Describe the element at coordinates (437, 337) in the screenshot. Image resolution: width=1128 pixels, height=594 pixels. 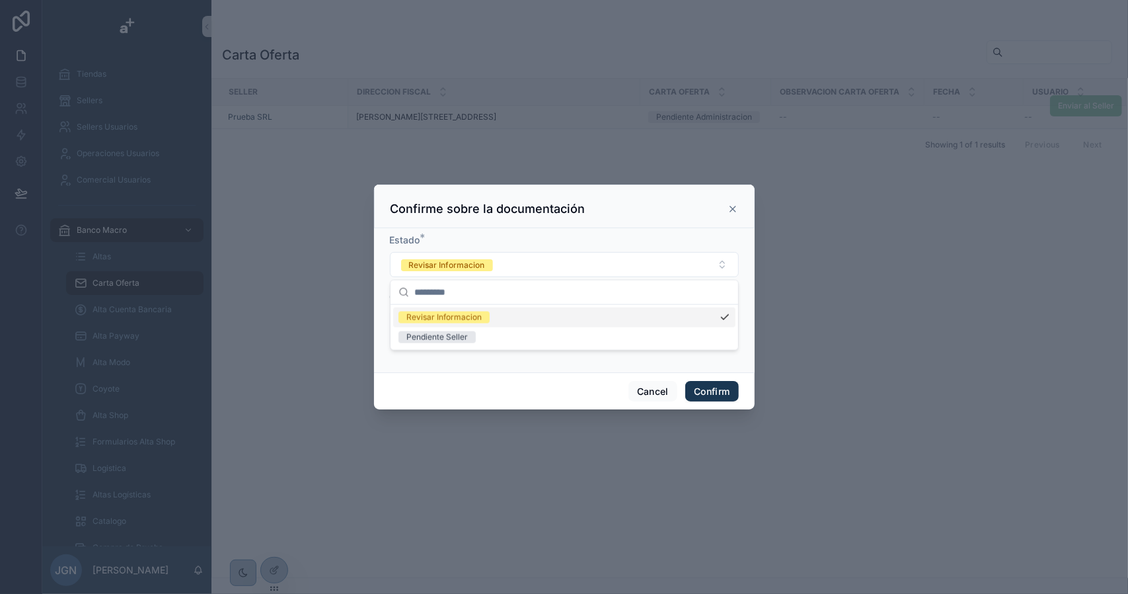
I see `div: Pendiente Seller` at that location.